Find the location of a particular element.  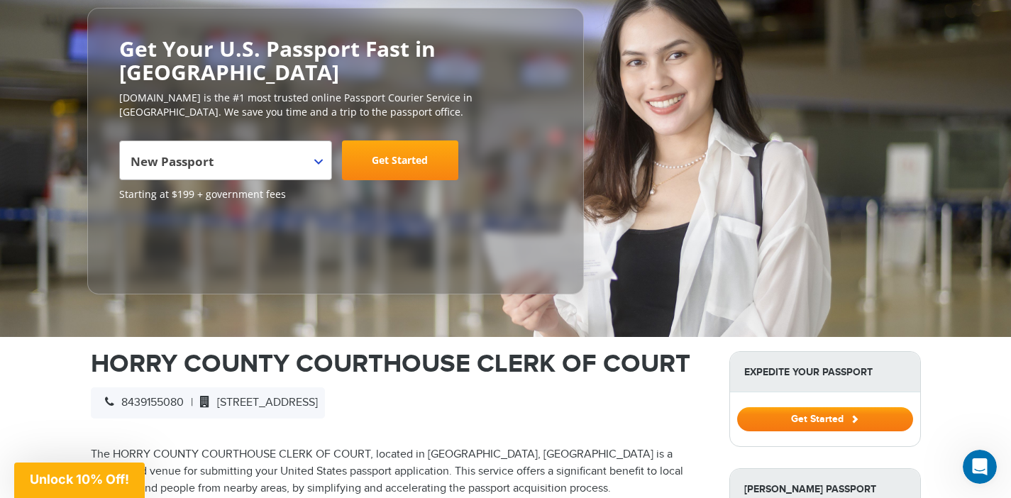

h1: HORRY COUNTY COURTHOUSE CLERK OF COURT is located at coordinates (399, 364).